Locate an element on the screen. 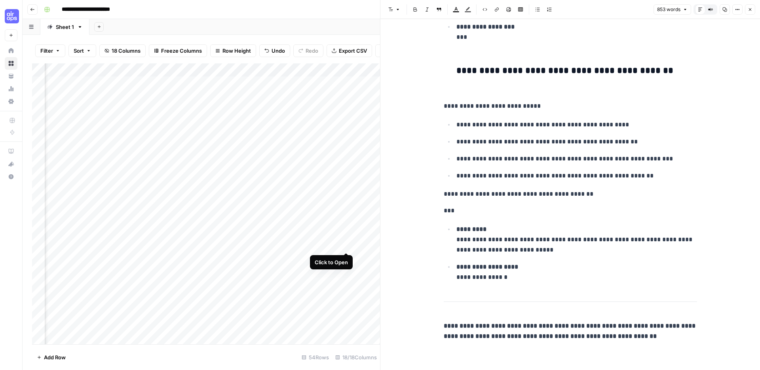 This screenshot has width=760, height=370. button: 853 words is located at coordinates (672, 10).